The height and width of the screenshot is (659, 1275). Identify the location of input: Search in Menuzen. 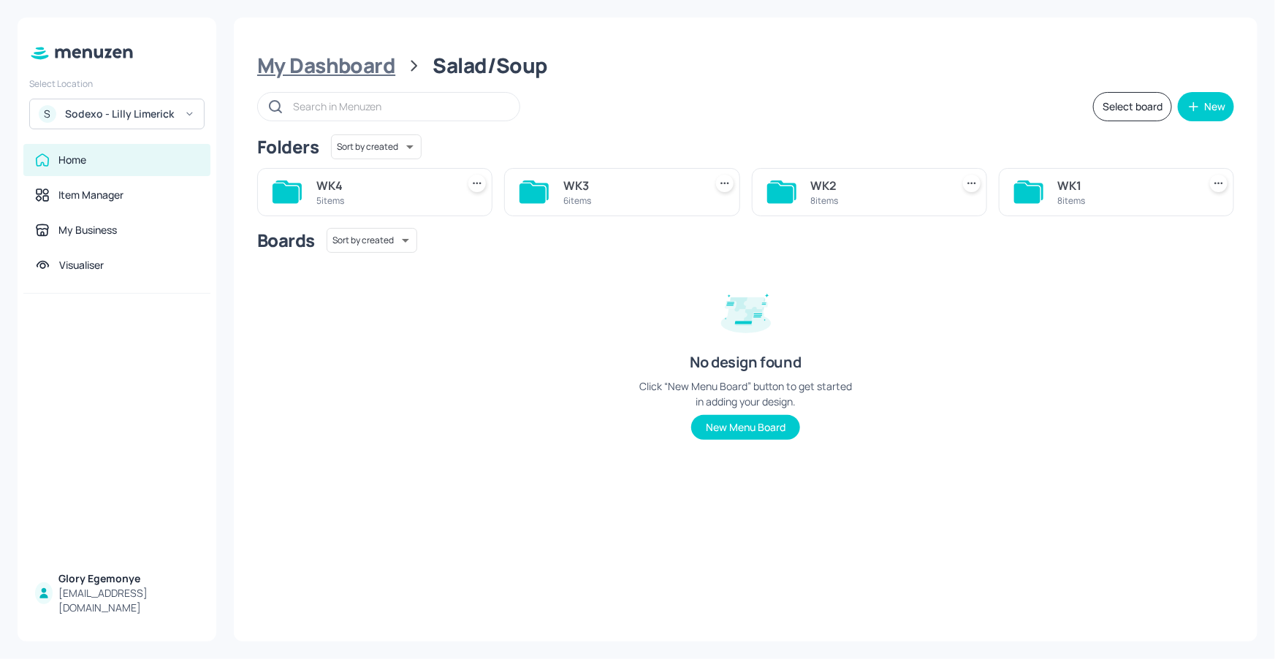
(399, 106).